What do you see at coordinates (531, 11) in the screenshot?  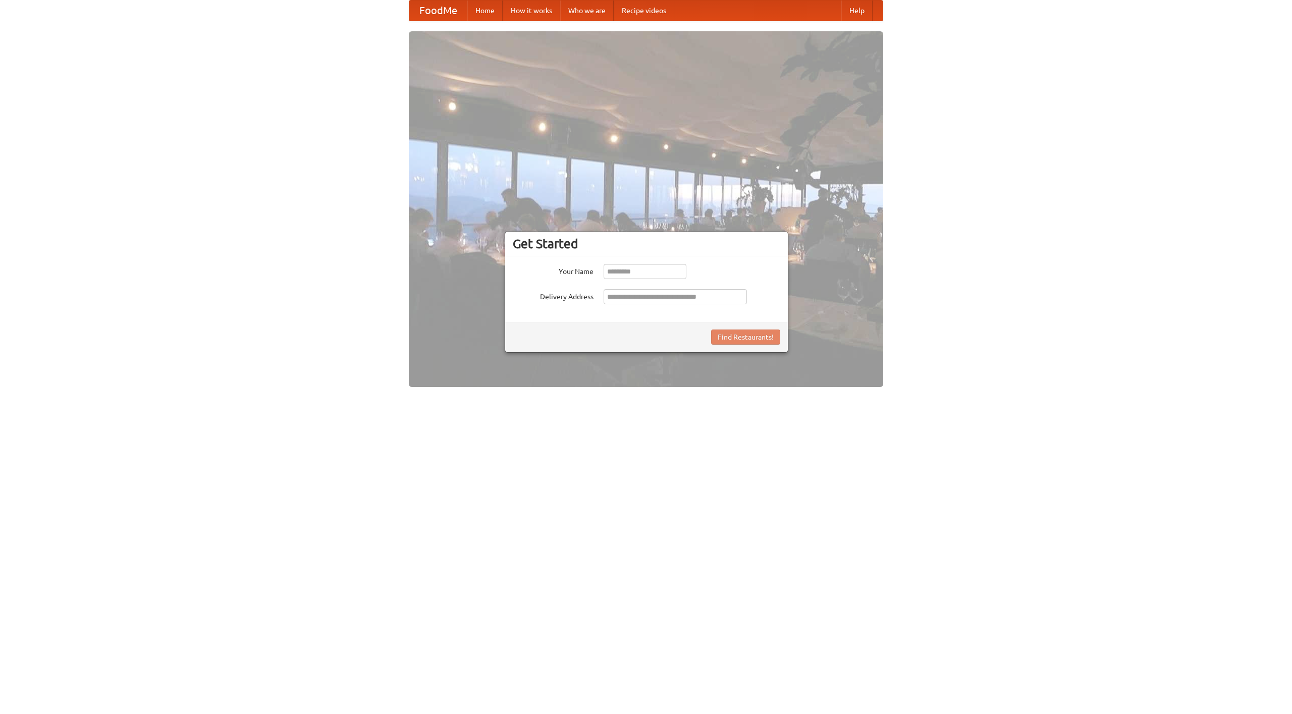 I see `a: How it works` at bounding box center [531, 11].